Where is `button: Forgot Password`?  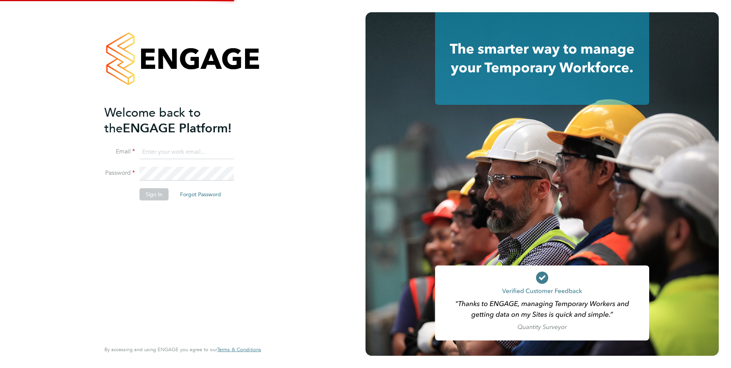 button: Forgot Password is located at coordinates (200, 194).